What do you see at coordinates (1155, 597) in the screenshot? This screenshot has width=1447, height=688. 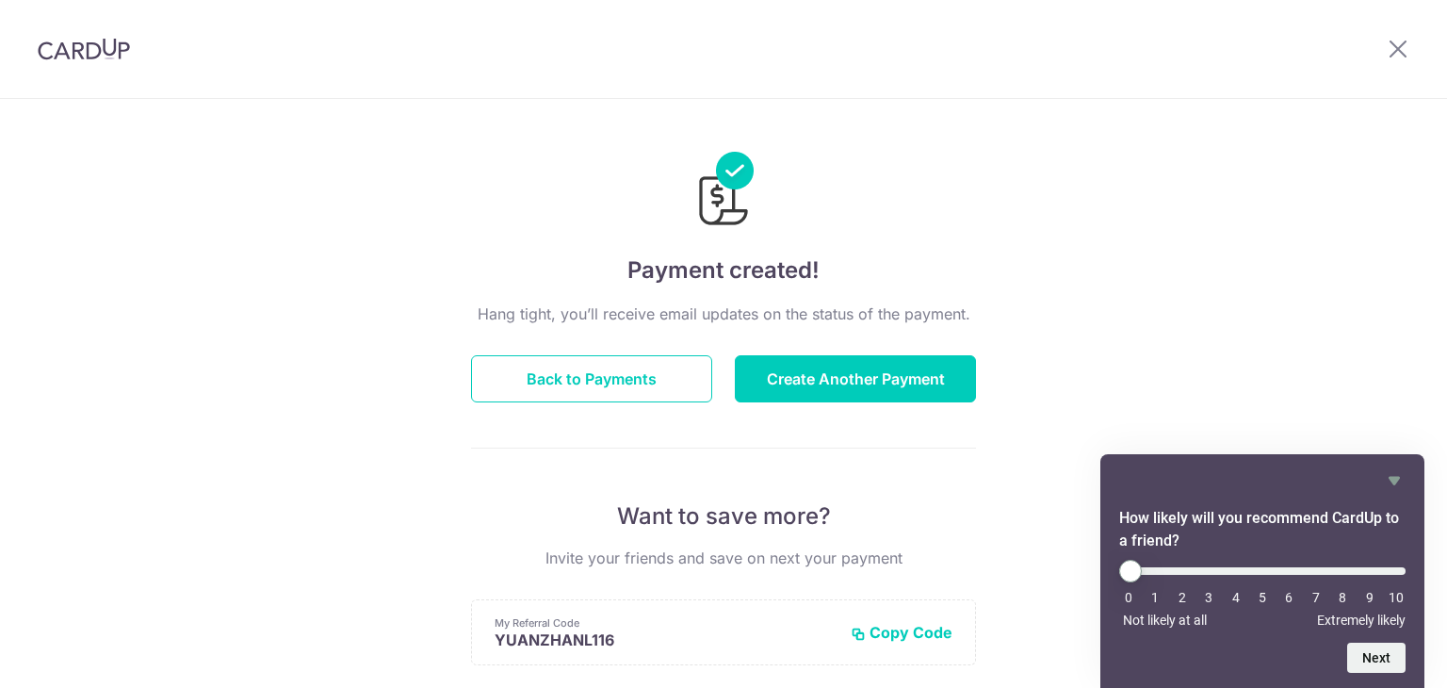 I see `li: 1` at bounding box center [1155, 597].